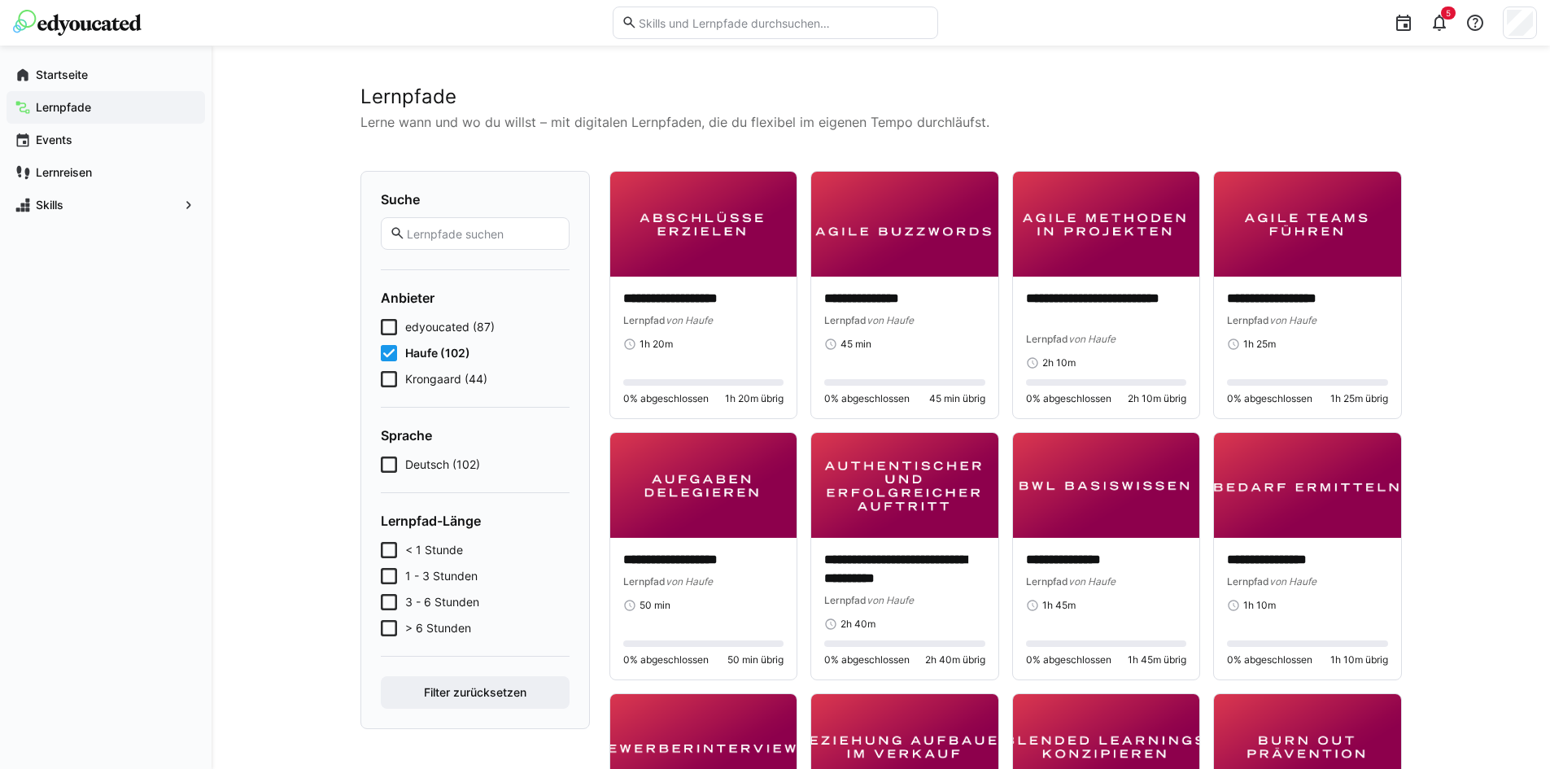 This screenshot has width=1550, height=769. I want to click on h4: Sprache, so click(475, 435).